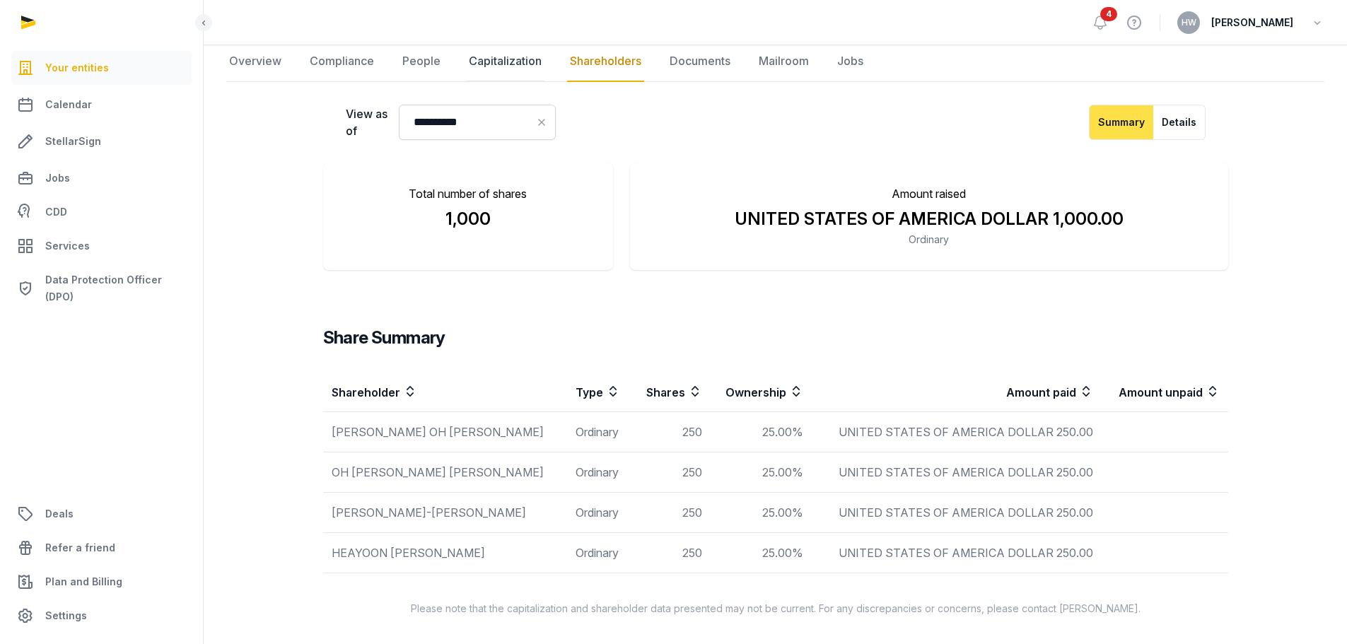  What do you see at coordinates (1164, 392) in the screenshot?
I see `th: Amount unpaid` at bounding box center [1164, 392].